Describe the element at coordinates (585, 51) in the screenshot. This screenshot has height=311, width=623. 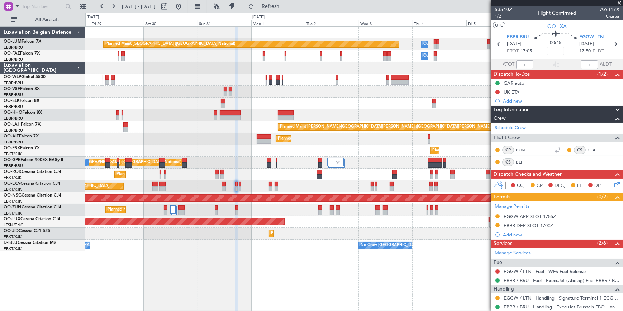
I see `span: 17:50` at that location.